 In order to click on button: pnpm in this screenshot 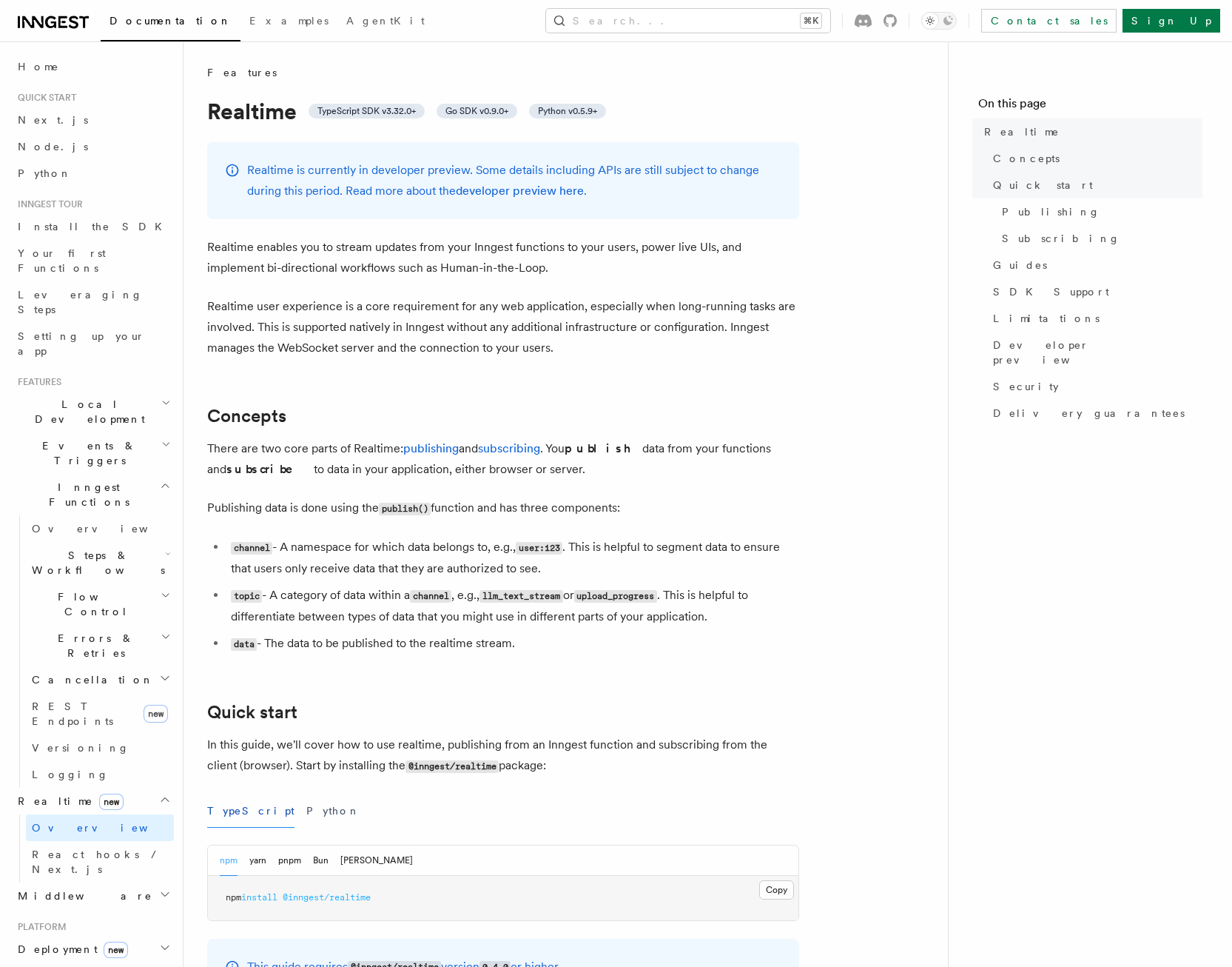, I will do `click(290, 860)`.